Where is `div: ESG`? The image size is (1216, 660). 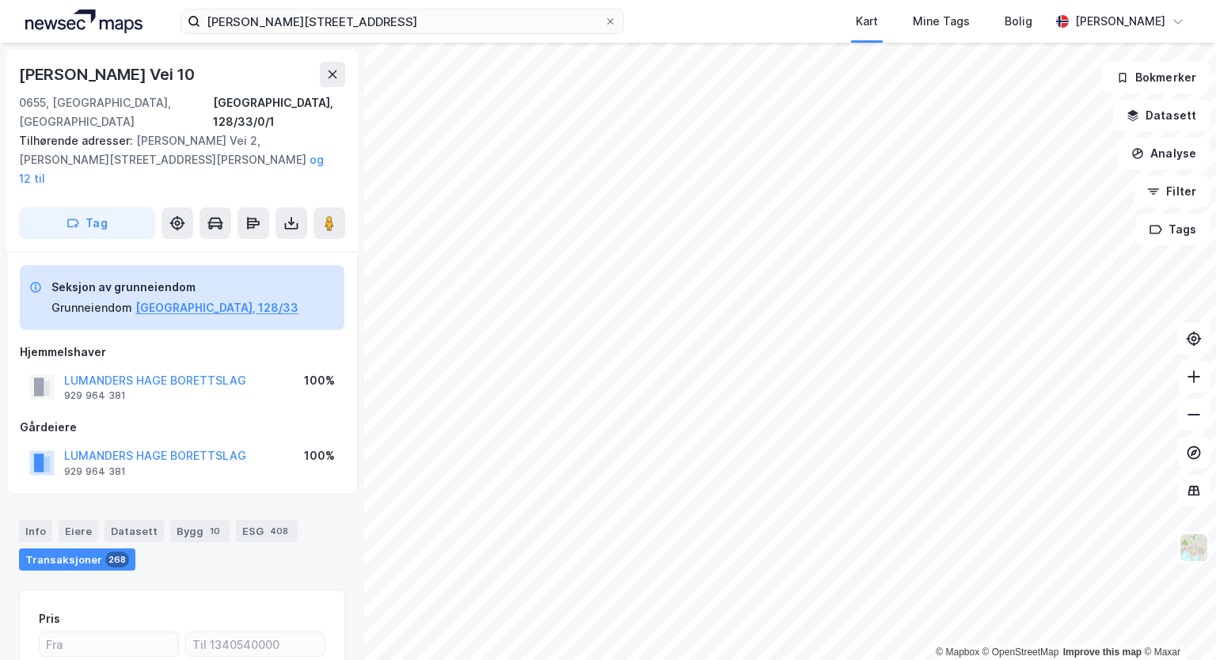
div: ESG is located at coordinates (267, 531).